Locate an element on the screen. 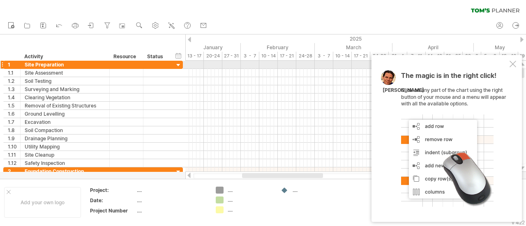 The image size is (526, 226). div: 2 is located at coordinates (14, 171).